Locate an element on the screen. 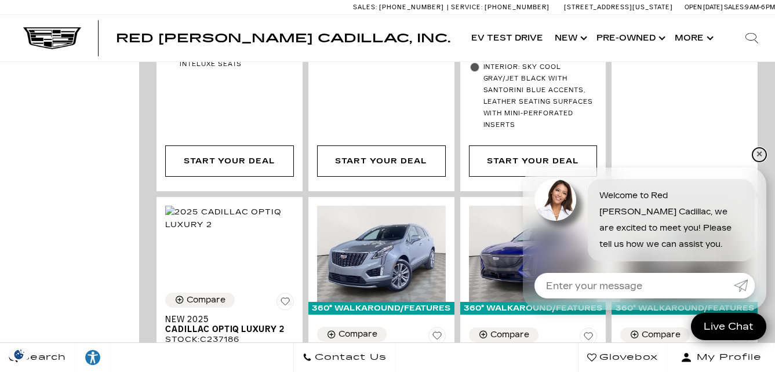  span: Interior: Sky Cool Gray/Jet Black with Santorini Blue accents, Leather seating surfaces with mini... is located at coordinates (540, 96).